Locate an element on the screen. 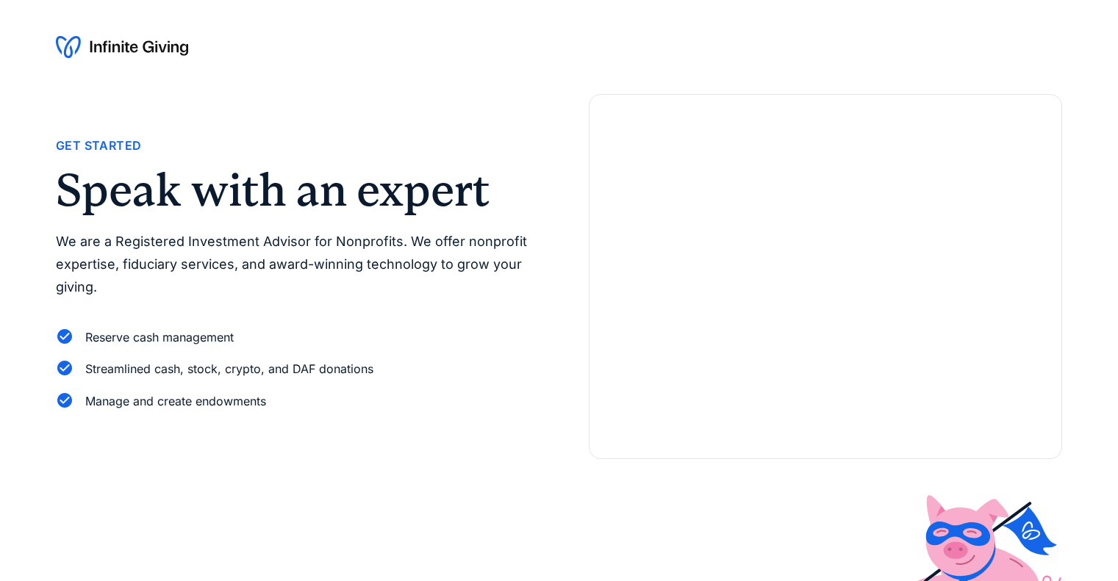 Image resolution: width=1118 pixels, height=581 pixels. div: Reserve cash management is located at coordinates (159, 337).